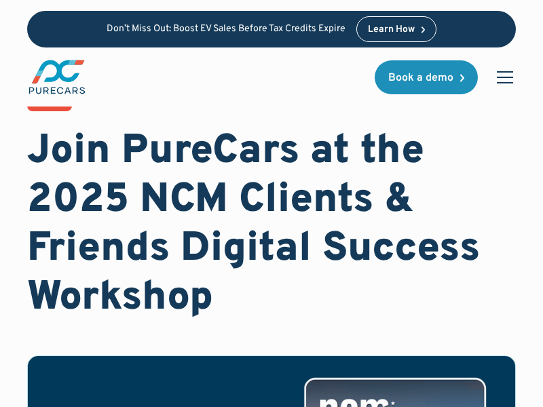 Image resolution: width=543 pixels, height=407 pixels. What do you see at coordinates (502, 77) in the screenshot?
I see `div: menu` at bounding box center [502, 77].